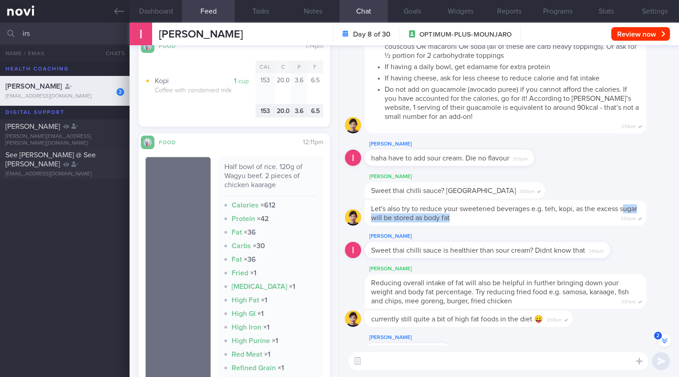 The width and height of the screenshot is (679, 377). Describe the element at coordinates (314, 46) in the screenshot. I see `span: 1:14pm` at that location.